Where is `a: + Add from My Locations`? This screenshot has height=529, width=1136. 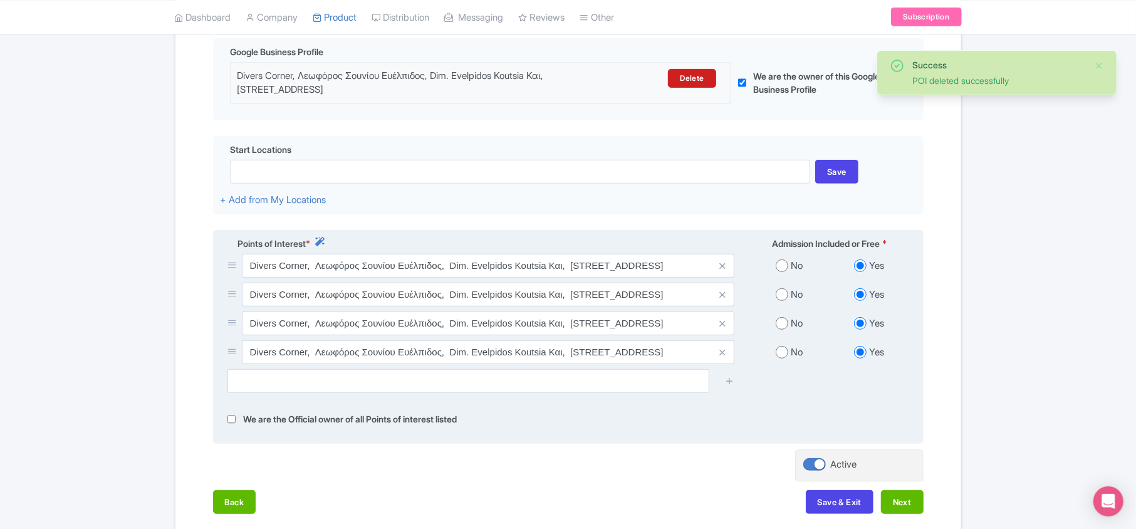
a: + Add from My Locations is located at coordinates (272, 199).